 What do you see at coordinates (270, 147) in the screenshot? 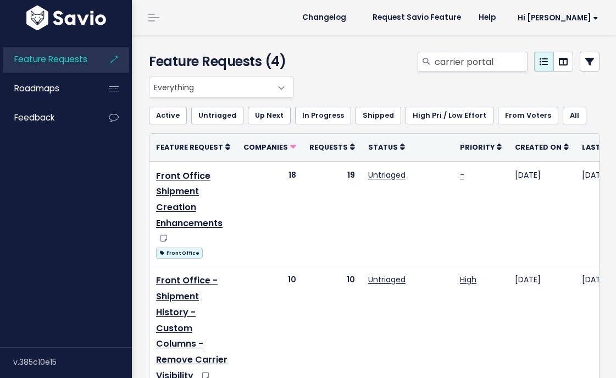
I see `a: Companies` at bounding box center [270, 147].